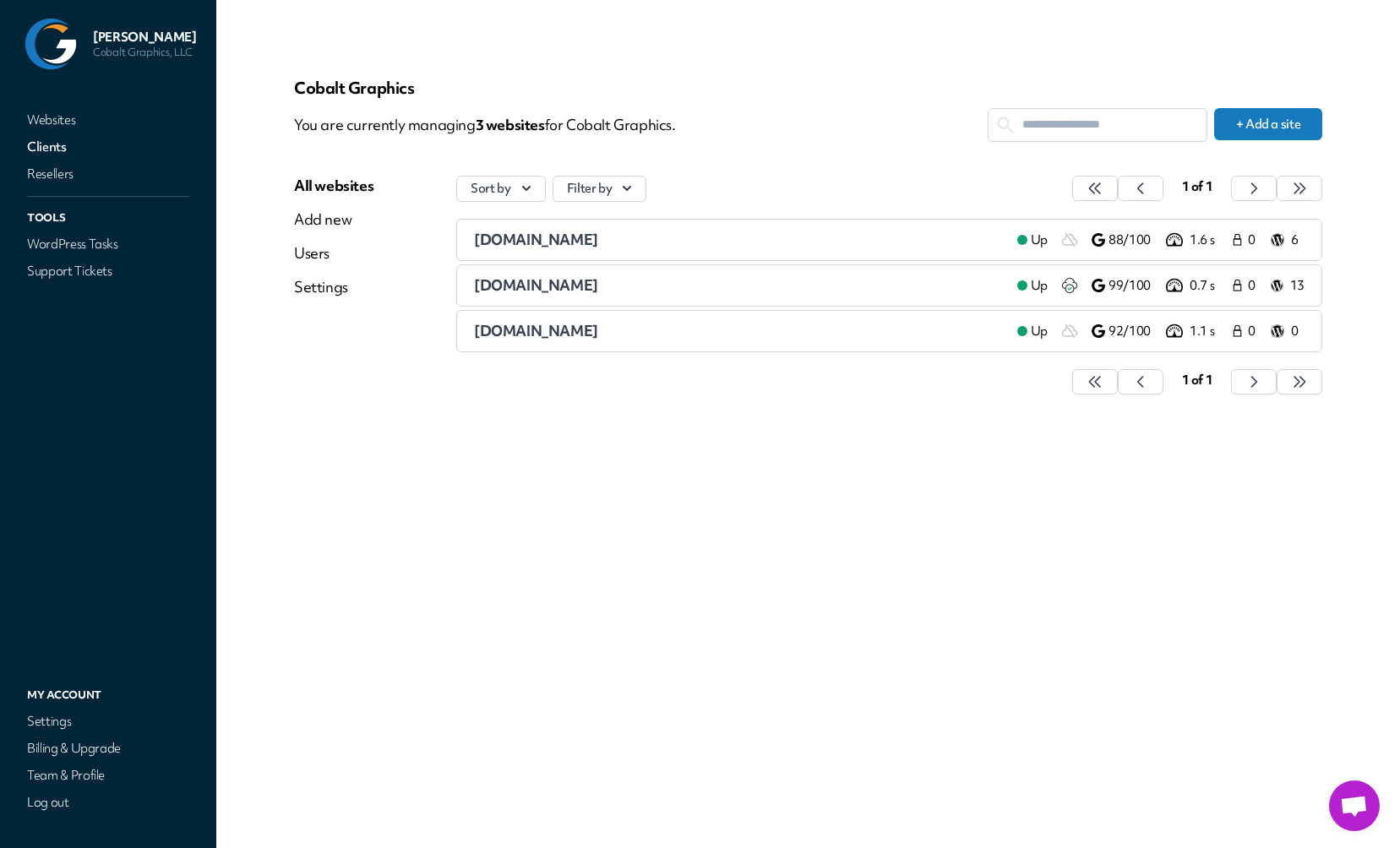 This screenshot has width=1400, height=848. Describe the element at coordinates (108, 748) in the screenshot. I see `a: Billing & Upgrade` at that location.